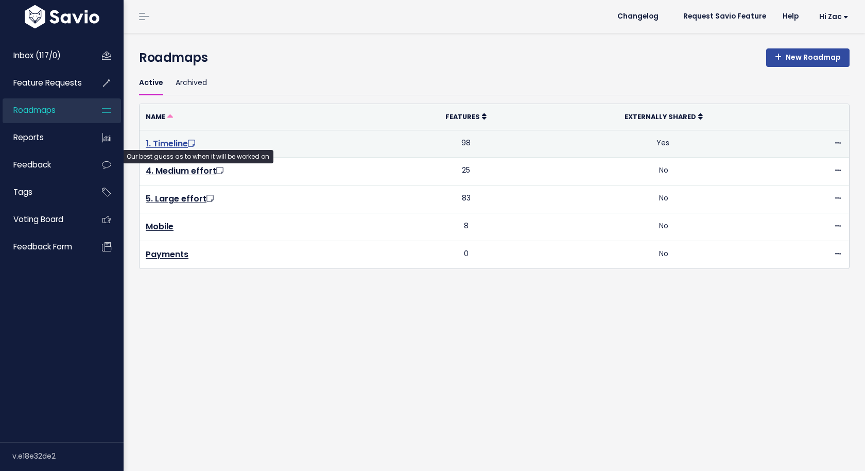 The image size is (865, 471). Describe the element at coordinates (160, 226) in the screenshot. I see `a: Mobile` at that location.